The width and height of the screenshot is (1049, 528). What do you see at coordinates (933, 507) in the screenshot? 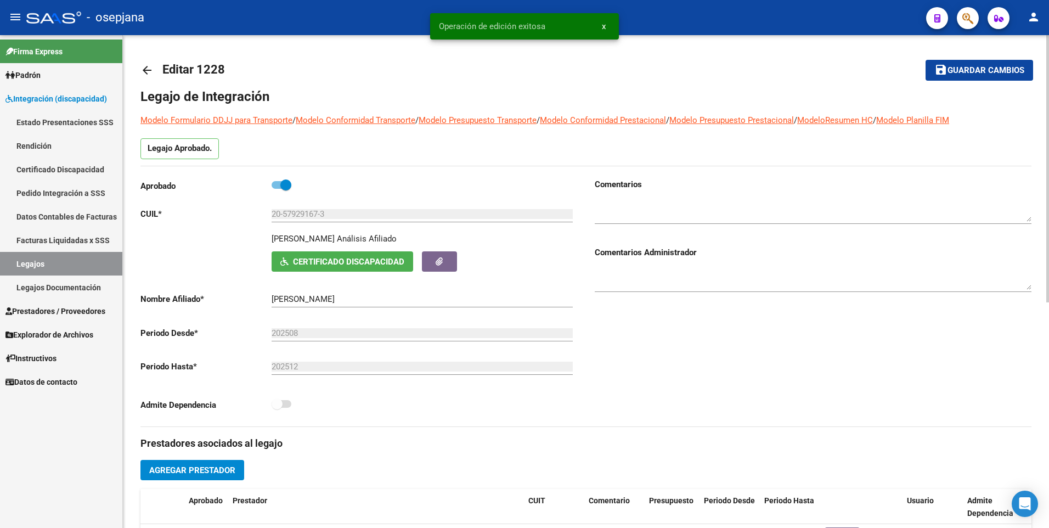
I see `datatable-header-cell: Usuario` at bounding box center [933, 507].